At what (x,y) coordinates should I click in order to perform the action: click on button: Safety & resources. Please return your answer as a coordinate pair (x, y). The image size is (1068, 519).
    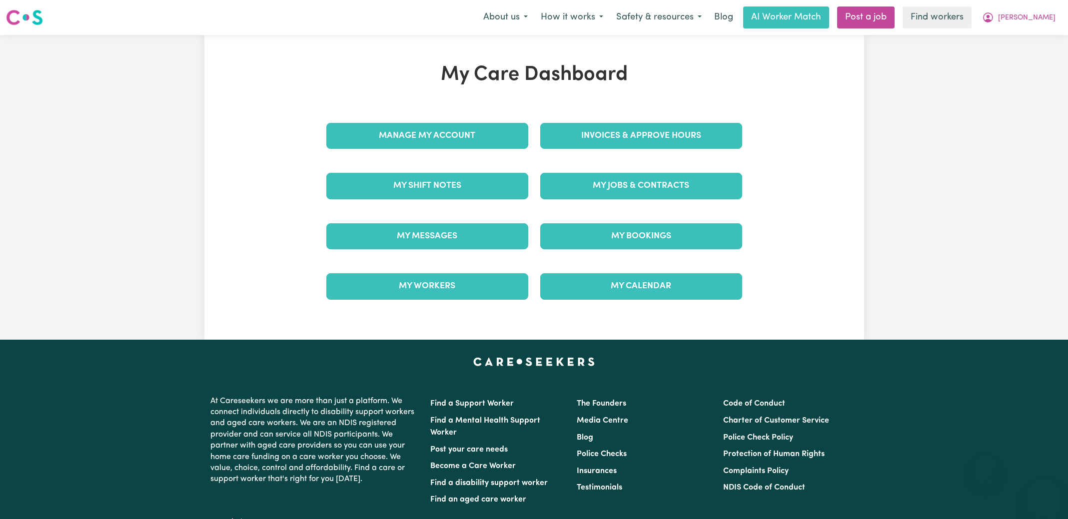
    Looking at the image, I should click on (659, 17).